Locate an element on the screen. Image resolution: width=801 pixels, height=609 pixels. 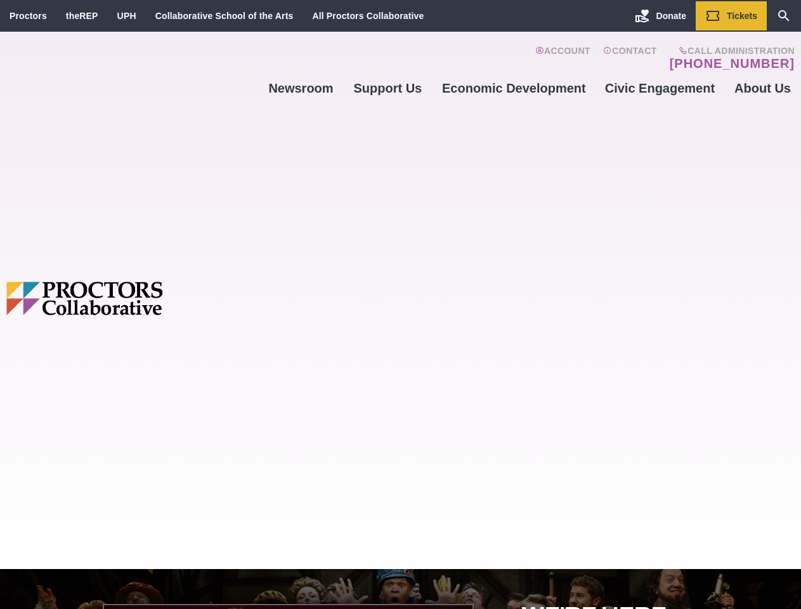
a: Newsroom is located at coordinates (301, 88).